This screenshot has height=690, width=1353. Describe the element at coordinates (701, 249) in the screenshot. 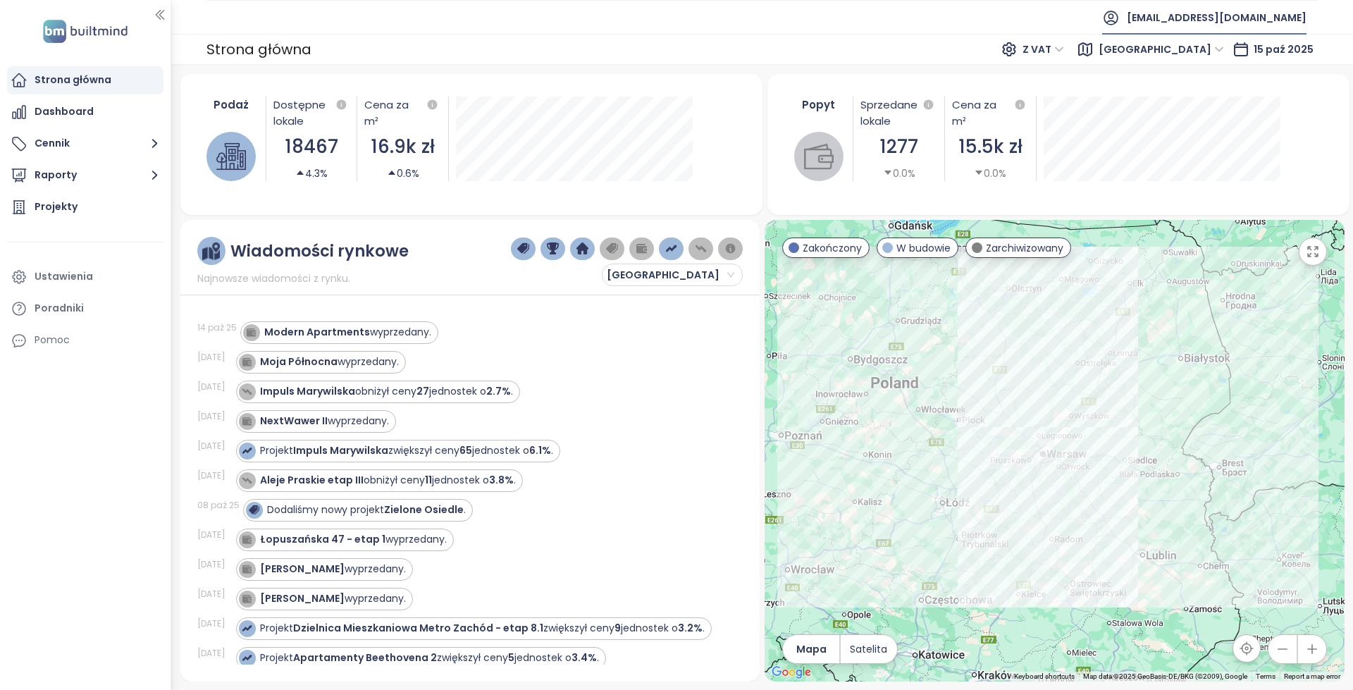

I see `img: price-decreases.png` at that location.